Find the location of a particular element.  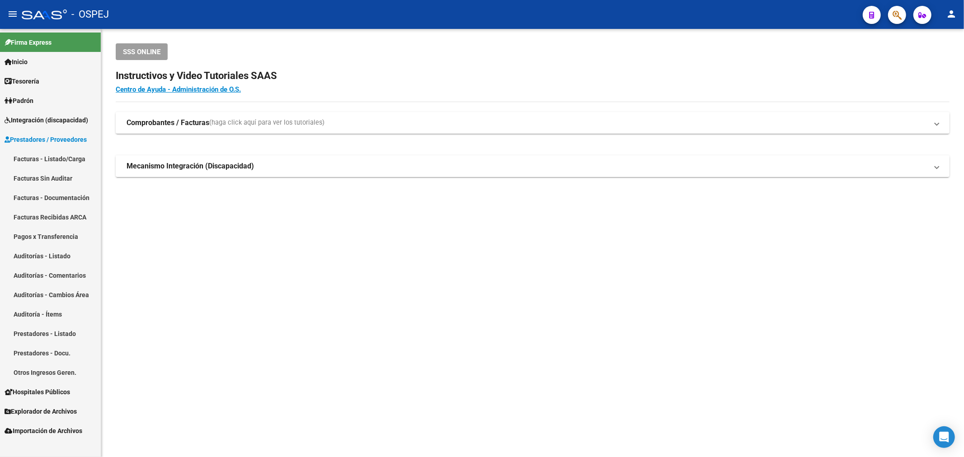

strong: Mecanismo Integración (Discapacidad) is located at coordinates (190, 166).